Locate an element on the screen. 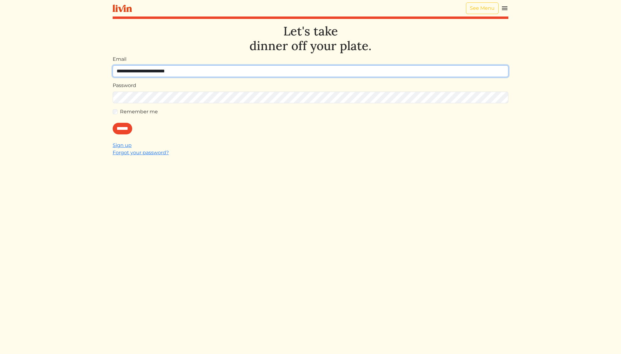 The image size is (621, 354). img: menu_hamburger-cb6d353cf0ecd9f46ceae1c99ecbeb4a00e71ca567a856bd81f57e9d8c17bb26.svg is located at coordinates (505, 8).